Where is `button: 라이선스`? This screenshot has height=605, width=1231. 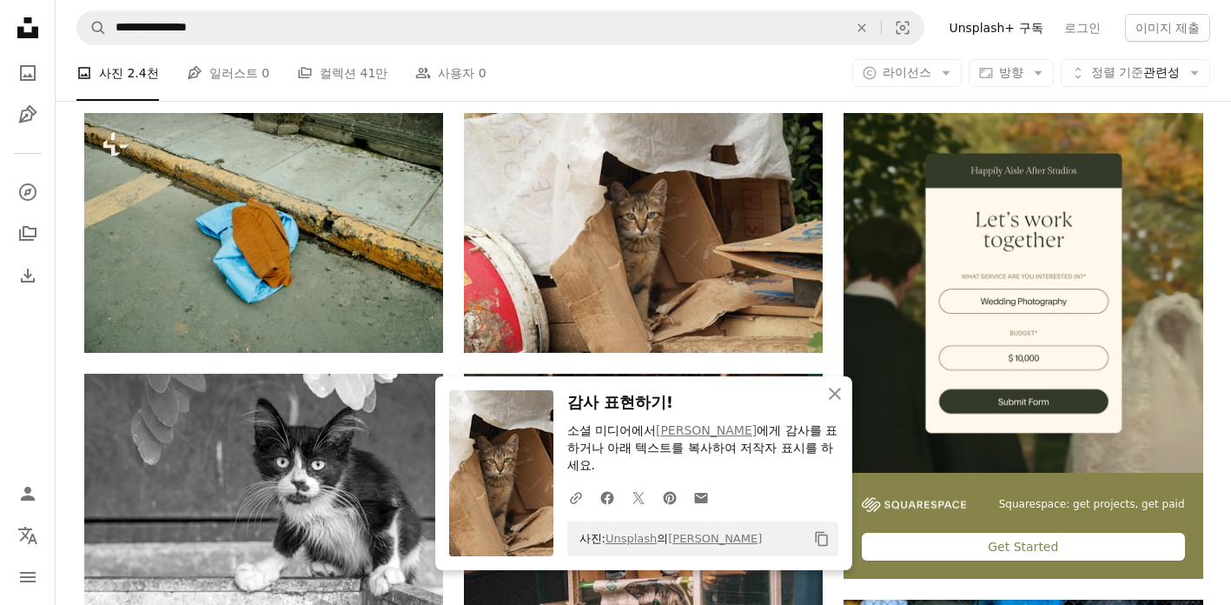 button: 라이선스 is located at coordinates (907, 73).